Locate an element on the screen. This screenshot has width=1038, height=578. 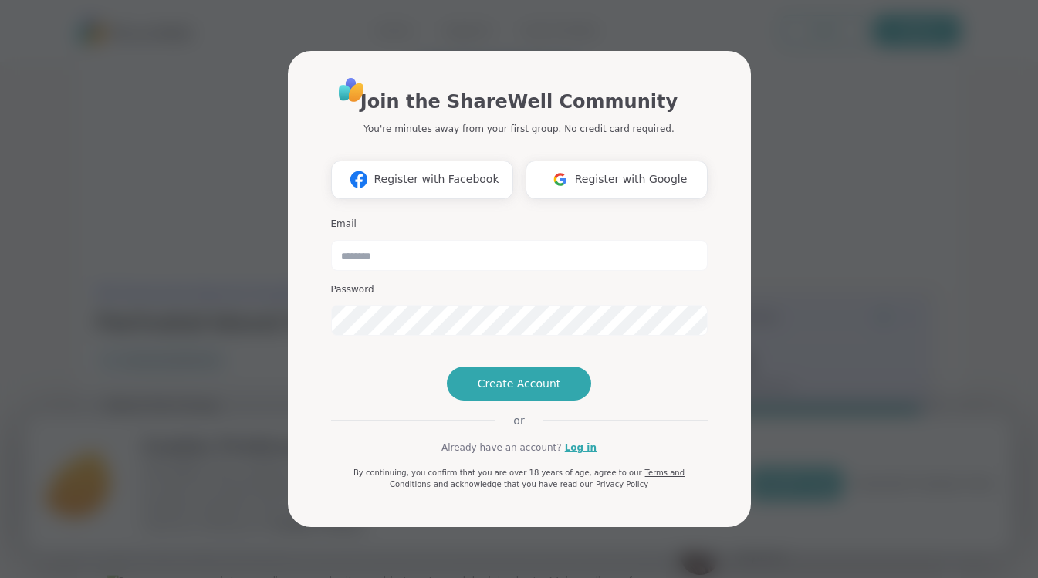
button: Register with Google is located at coordinates (617, 180).